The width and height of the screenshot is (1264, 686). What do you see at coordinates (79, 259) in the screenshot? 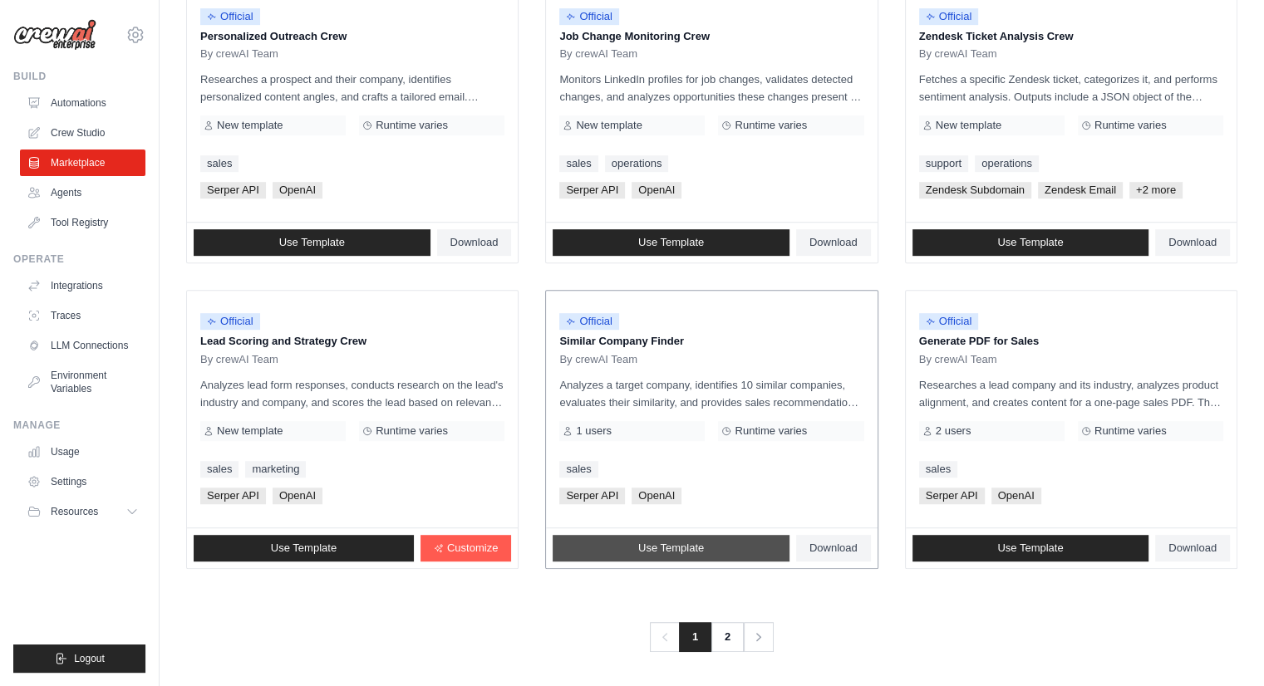
I see `div: Operate` at bounding box center [79, 259].